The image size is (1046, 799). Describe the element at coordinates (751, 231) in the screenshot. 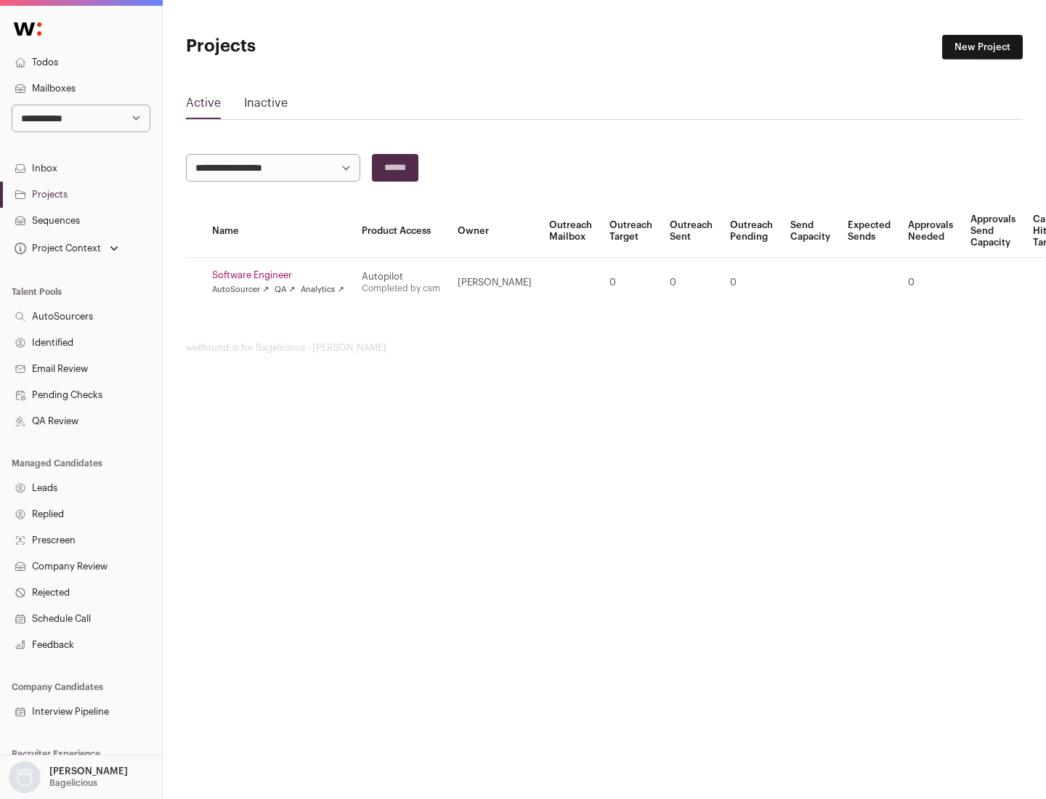

I see `th: Outreach Pending` at that location.